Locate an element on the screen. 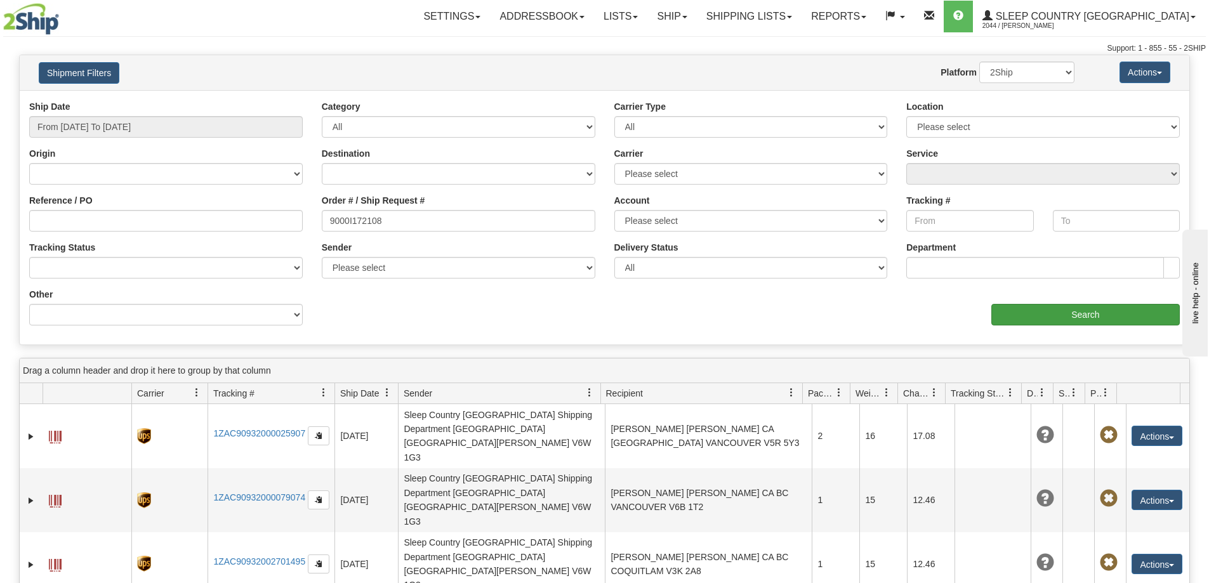 Image resolution: width=1209 pixels, height=583 pixels. td: 17.08 is located at coordinates (931, 436).